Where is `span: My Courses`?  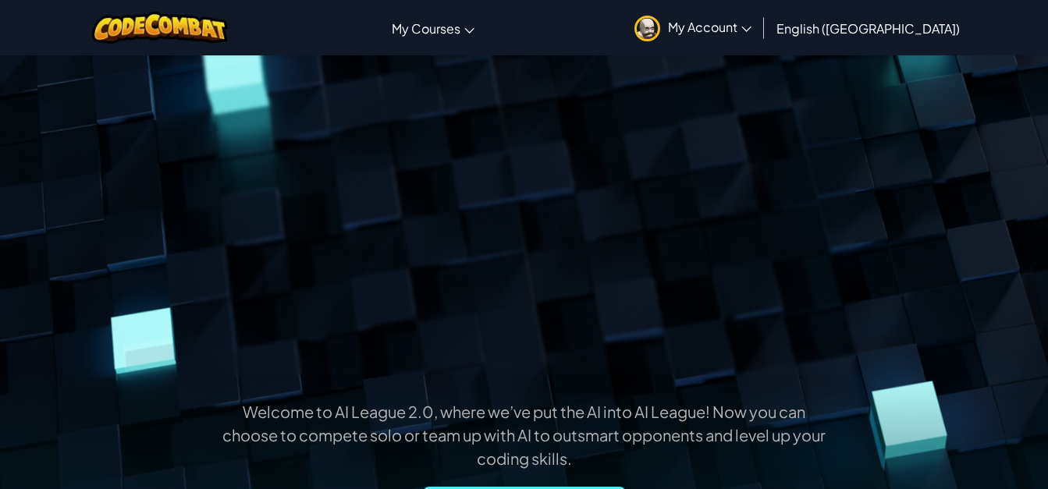 span: My Courses is located at coordinates (426, 28).